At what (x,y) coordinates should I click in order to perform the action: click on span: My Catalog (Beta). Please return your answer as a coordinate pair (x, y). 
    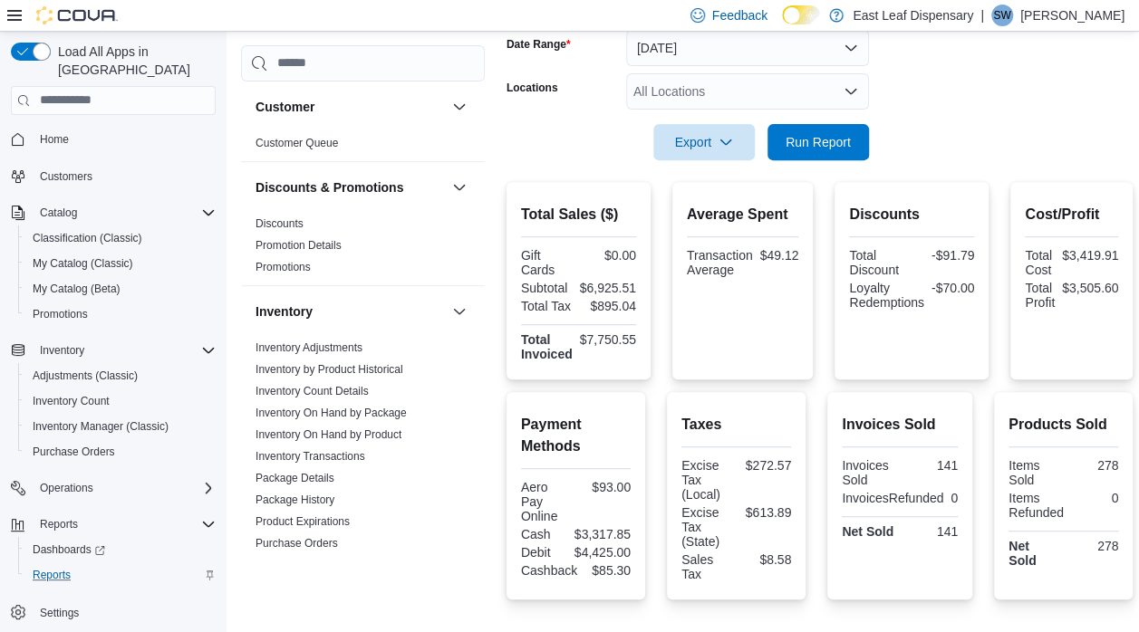
    Looking at the image, I should click on (120, 289).